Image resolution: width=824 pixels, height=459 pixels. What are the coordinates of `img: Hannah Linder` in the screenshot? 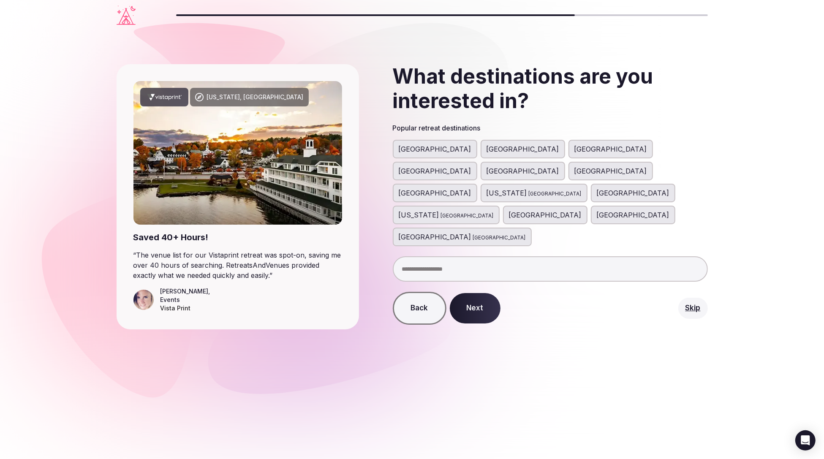 It's located at (144, 300).